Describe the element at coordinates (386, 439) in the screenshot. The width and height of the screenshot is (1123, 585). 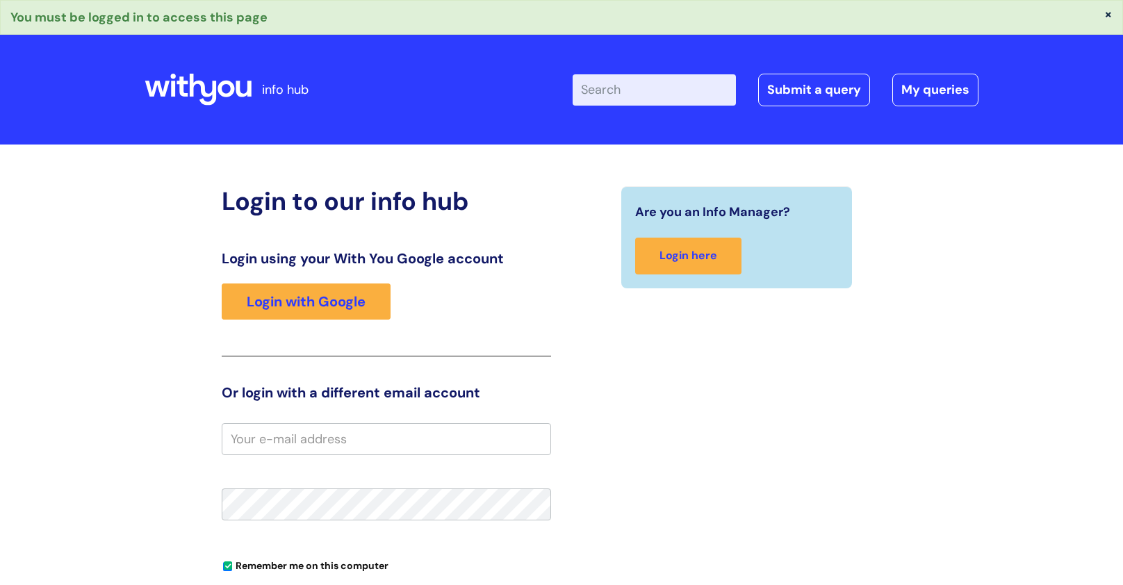
I see `input: Your e-mail address` at that location.